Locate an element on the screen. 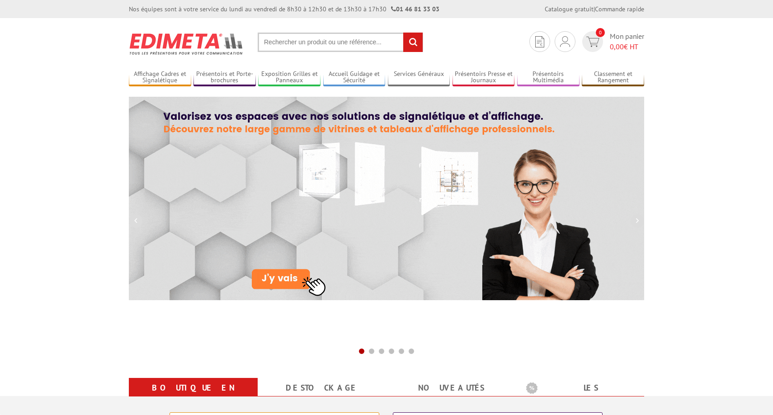 The width and height of the screenshot is (773, 415). input: Rechercher un produit ou une référence... is located at coordinates (340, 42).